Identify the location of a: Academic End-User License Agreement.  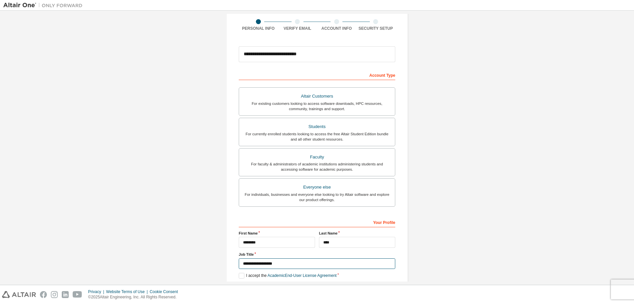
(302, 275).